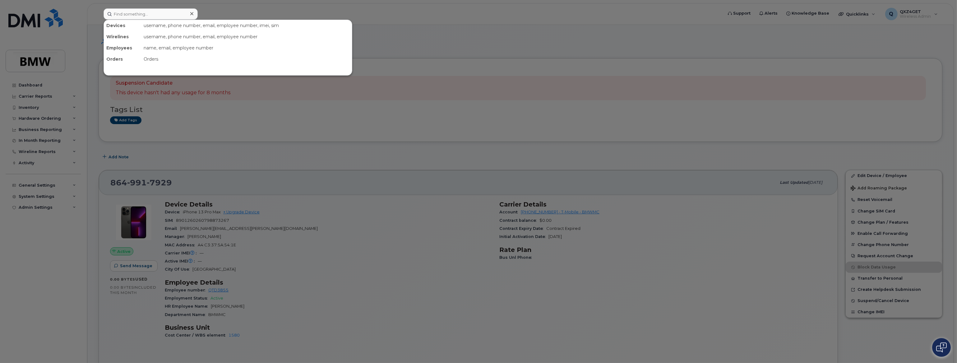  What do you see at coordinates (247, 48) in the screenshot?
I see `div: name, email, employee number` at bounding box center [247, 48].